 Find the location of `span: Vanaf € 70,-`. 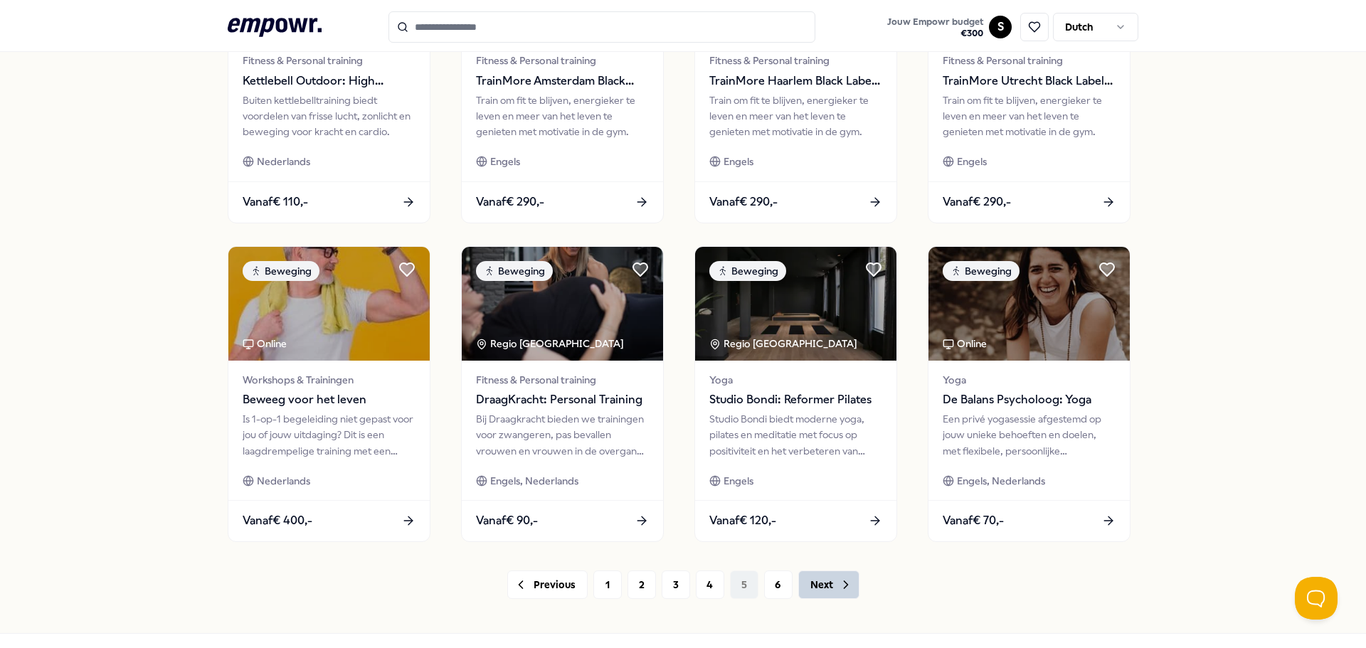

span: Vanaf € 70,- is located at coordinates (974, 521).